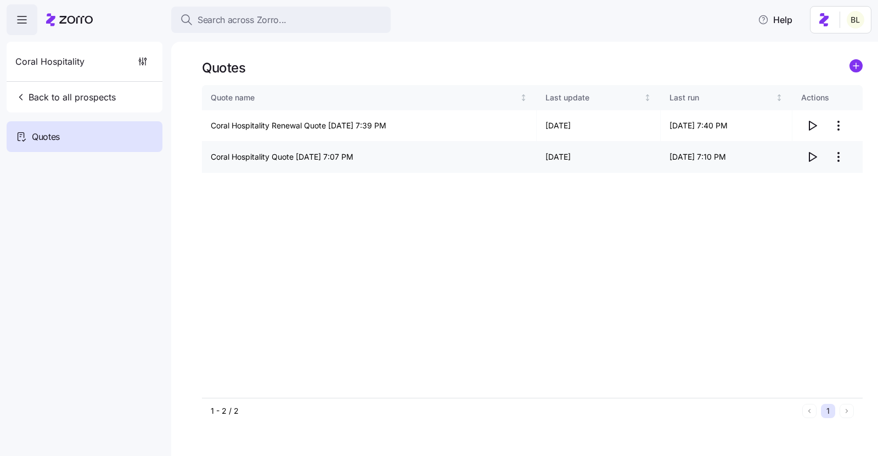 The height and width of the screenshot is (456, 878). I want to click on h1: Quotes, so click(223, 67).